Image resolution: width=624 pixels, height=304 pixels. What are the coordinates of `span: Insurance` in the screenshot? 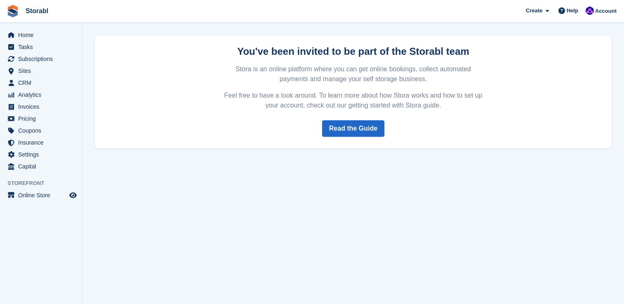 It's located at (43, 143).